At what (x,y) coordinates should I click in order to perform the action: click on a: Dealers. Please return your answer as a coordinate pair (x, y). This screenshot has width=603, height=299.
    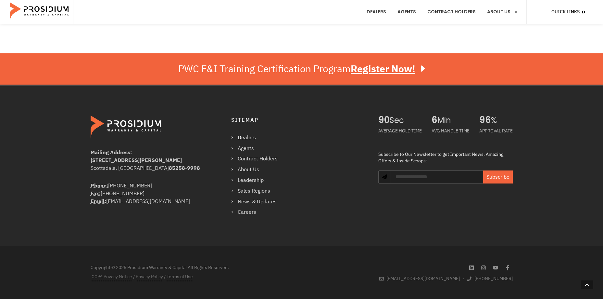
    Looking at the image, I should click on (258, 137).